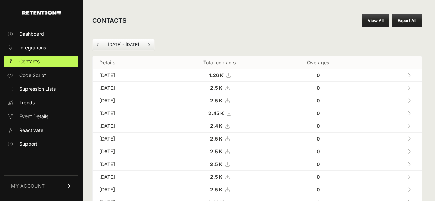 The width and height of the screenshot is (435, 201). I want to click on strong: 2.4 K, so click(216, 126).